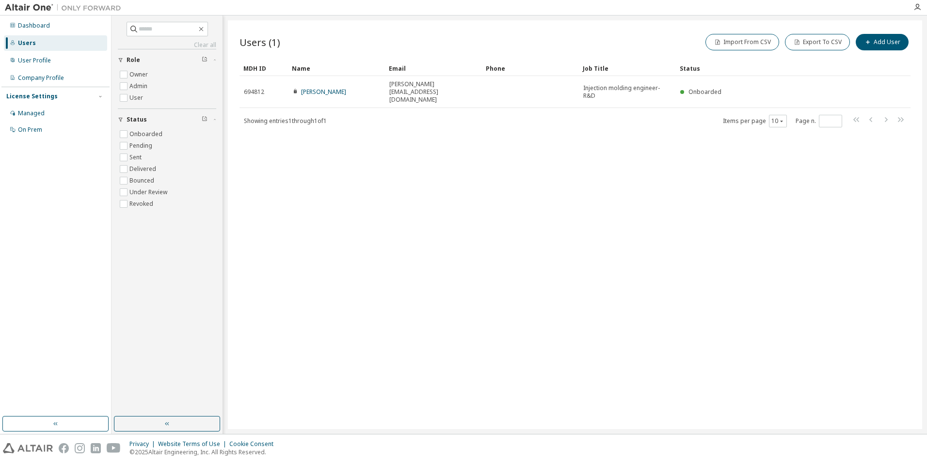  What do you see at coordinates (627, 92) in the screenshot?
I see `span: Injection molding engineer-R&D` at bounding box center [627, 92].